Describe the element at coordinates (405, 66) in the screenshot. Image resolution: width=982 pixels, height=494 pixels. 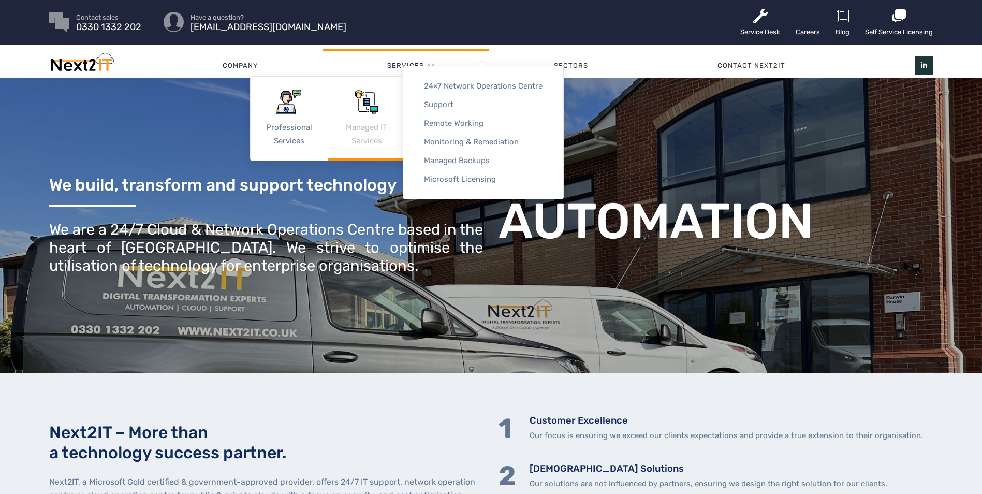
I see `a: Services` at that location.